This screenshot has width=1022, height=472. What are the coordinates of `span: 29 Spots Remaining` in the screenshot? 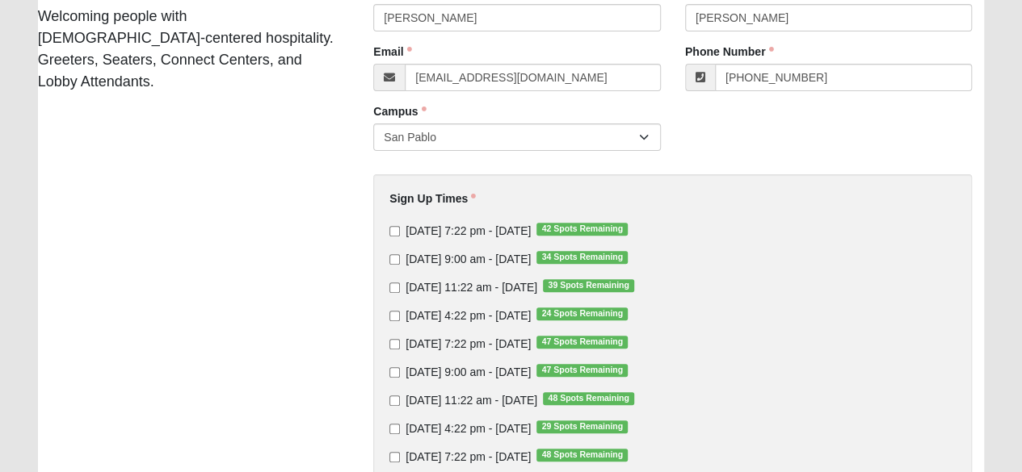 It's located at (581, 427).